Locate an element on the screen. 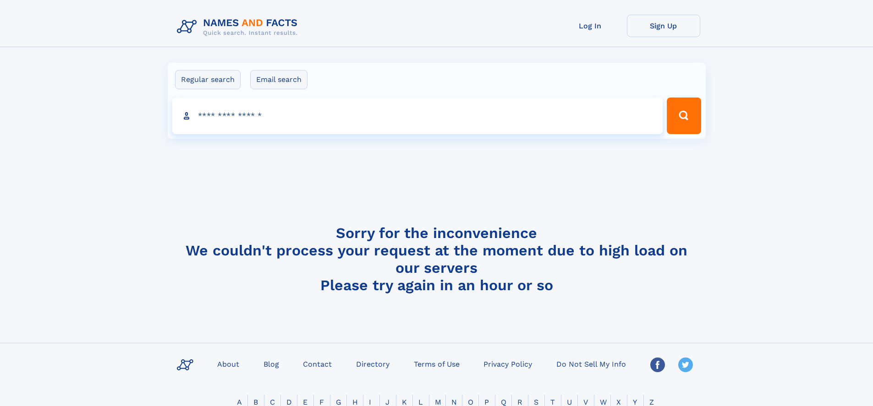 The height and width of the screenshot is (406, 873). a: Blog is located at coordinates (271, 364).